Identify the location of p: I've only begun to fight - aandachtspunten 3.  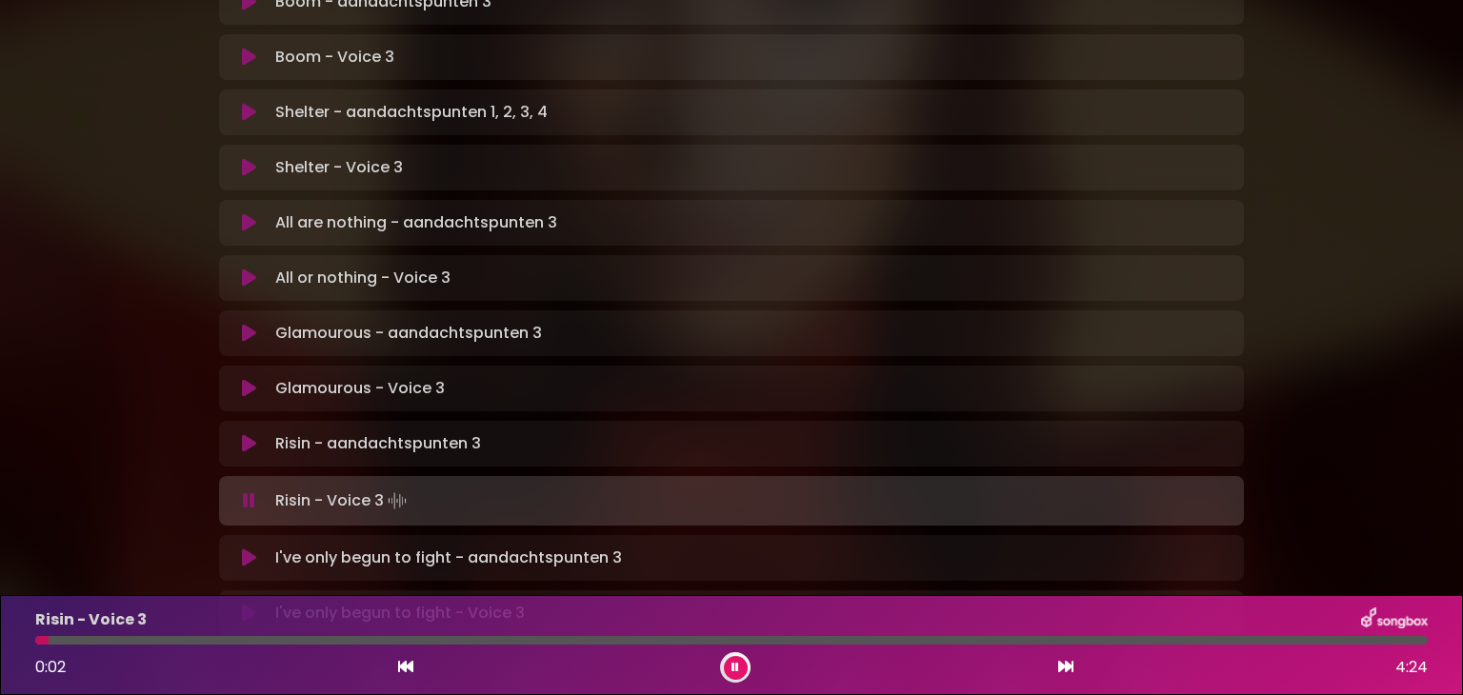
(449, 558).